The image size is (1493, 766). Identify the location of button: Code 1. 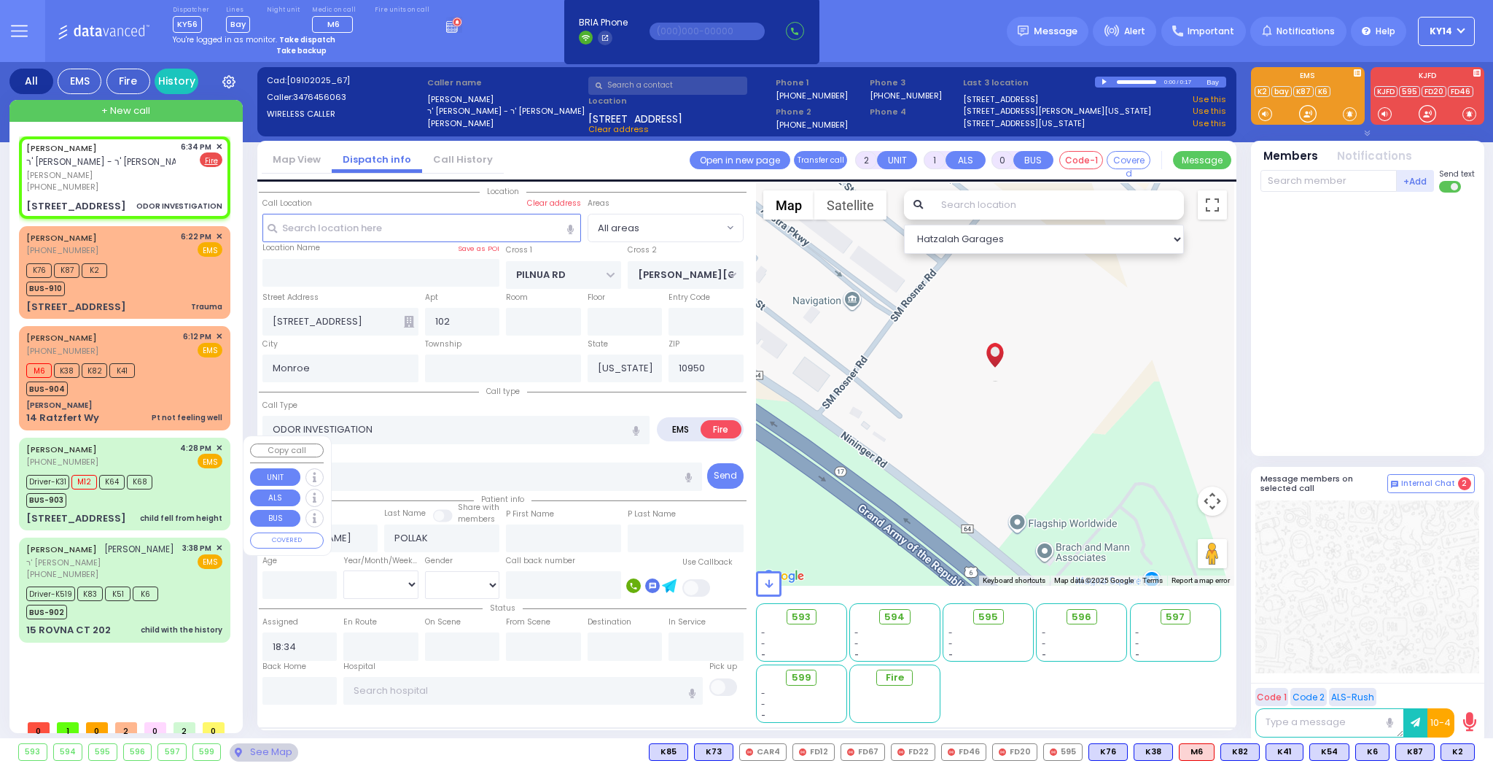
(1272, 696).